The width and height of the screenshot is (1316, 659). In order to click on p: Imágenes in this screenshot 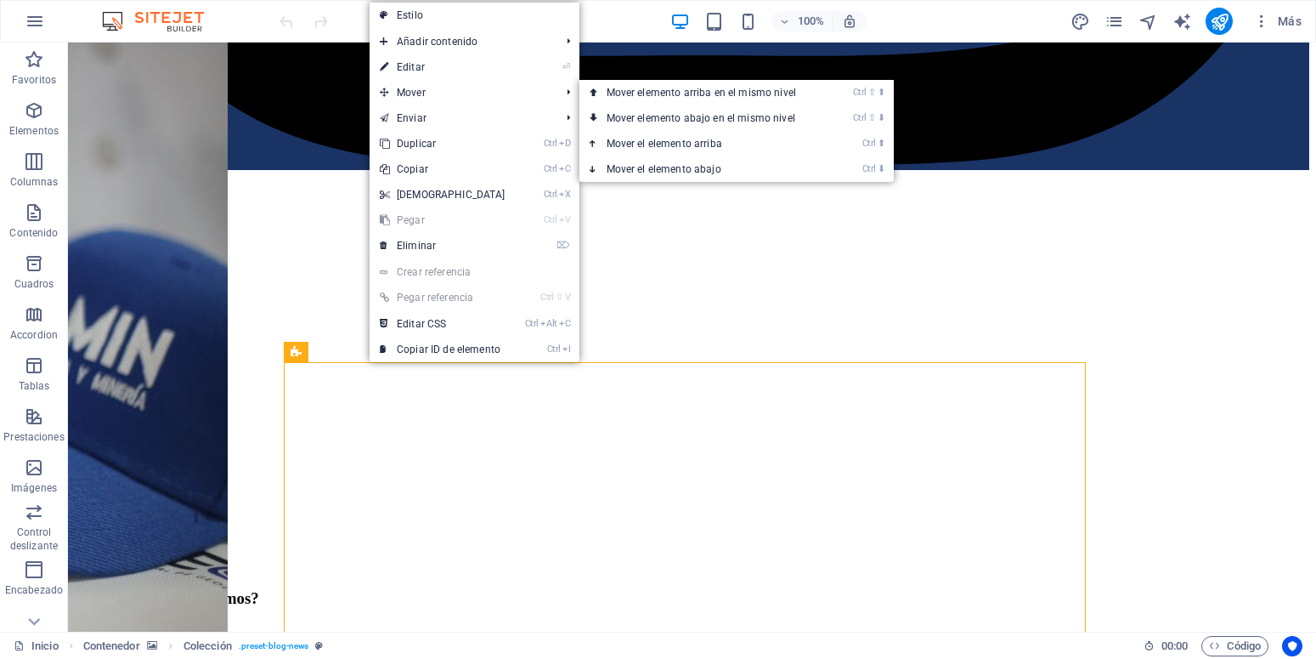, I will do `click(34, 488)`.